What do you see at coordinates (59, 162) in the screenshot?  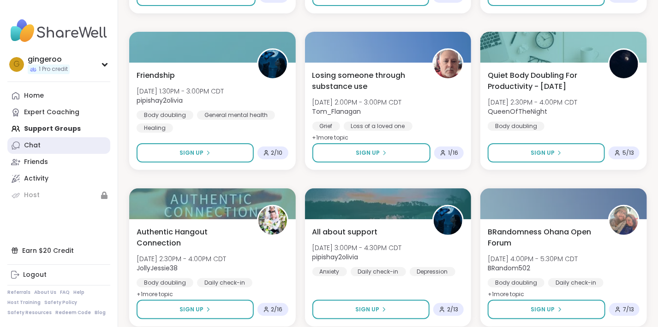 I see `a: Friends` at bounding box center [59, 162].